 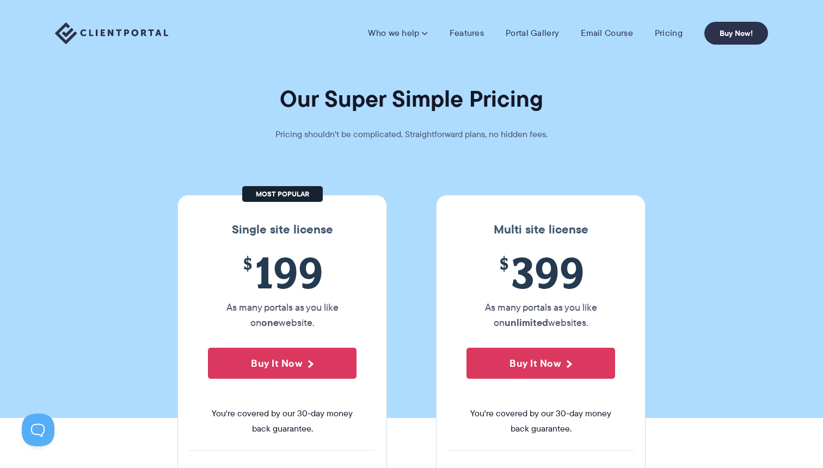 What do you see at coordinates (429, 143) in the screenshot?
I see `span: See how Client Portal can help give your agency the edge.` at bounding box center [429, 143].